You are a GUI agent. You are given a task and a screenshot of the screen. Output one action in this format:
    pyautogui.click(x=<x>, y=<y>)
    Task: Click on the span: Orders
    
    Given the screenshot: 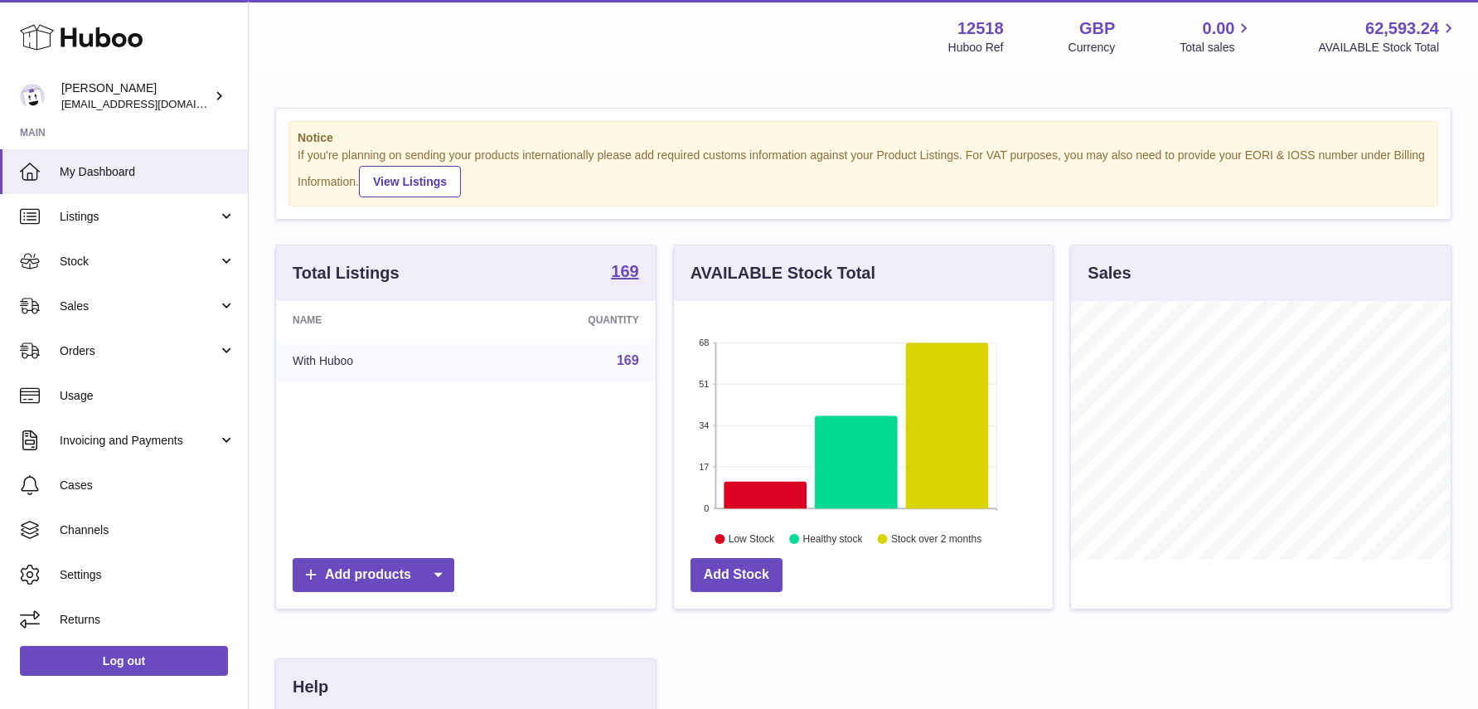 What is the action you would take?
    pyautogui.click(x=138, y=351)
    